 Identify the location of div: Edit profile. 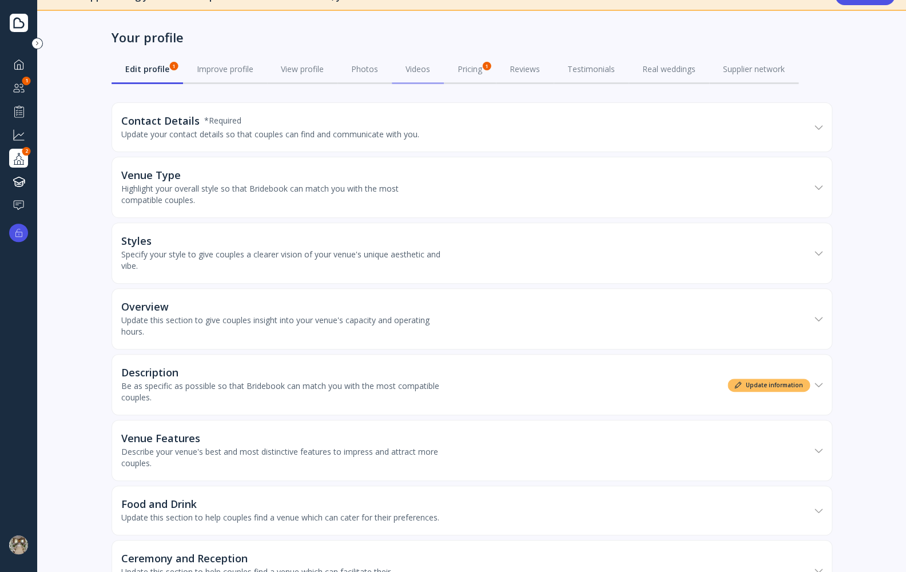
(147, 69).